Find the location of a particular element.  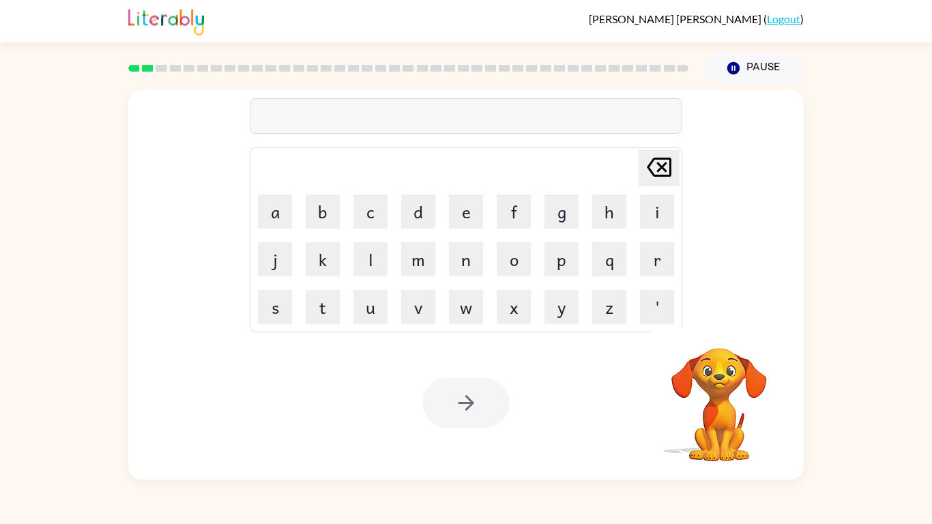

button: n is located at coordinates (466, 259).